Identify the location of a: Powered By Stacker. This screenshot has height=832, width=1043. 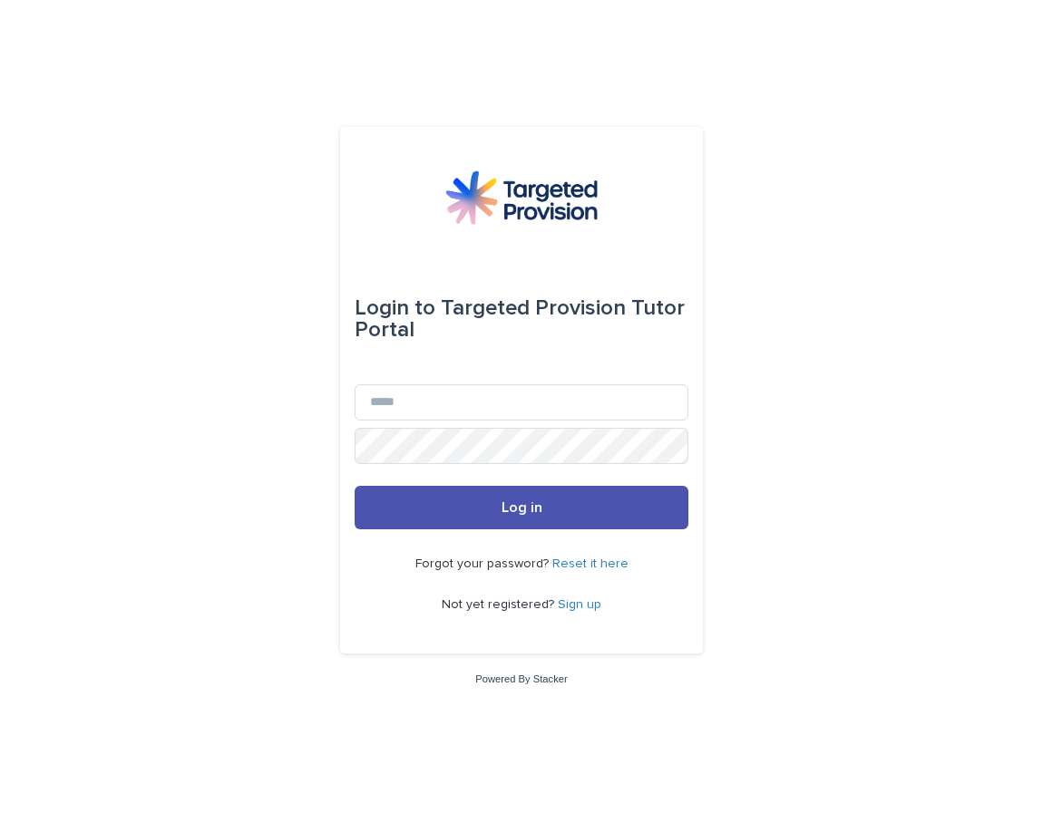
(520, 679).